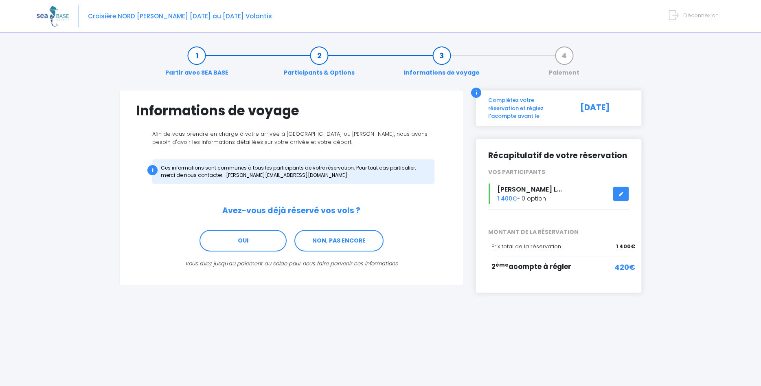 This screenshot has width=761, height=386. I want to click on div: - 0 option, so click(559, 193).